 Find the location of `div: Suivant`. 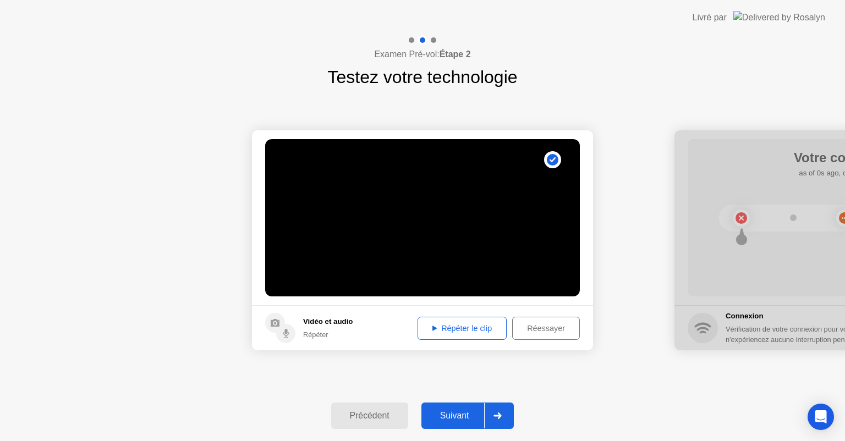

div: Suivant is located at coordinates (455, 416).